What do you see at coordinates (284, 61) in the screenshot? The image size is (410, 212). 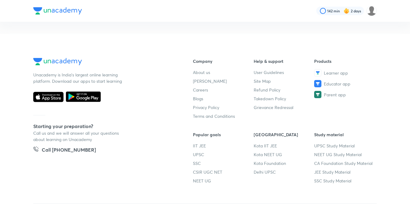 I see `h6: Help & support` at bounding box center [284, 61].